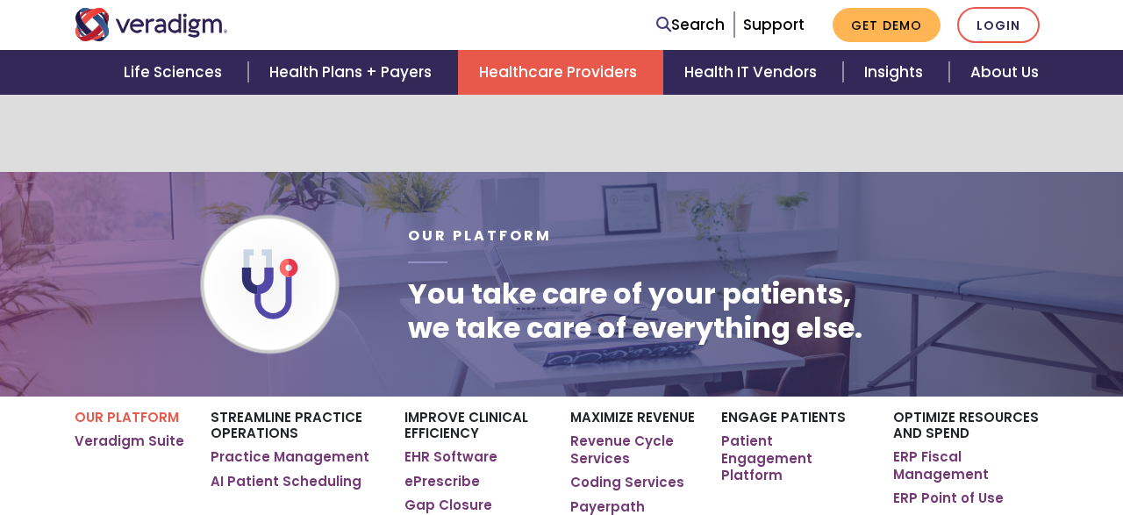 This screenshot has width=1123, height=515. What do you see at coordinates (896, 72) in the screenshot?
I see `a: Insights` at bounding box center [896, 72].